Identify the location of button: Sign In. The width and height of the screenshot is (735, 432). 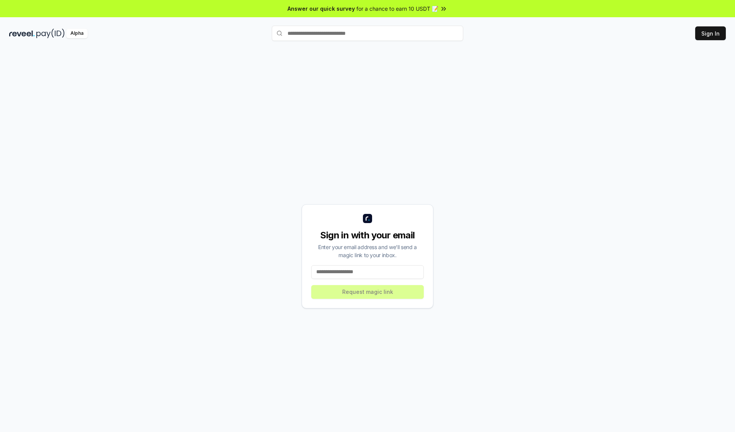
(711, 33).